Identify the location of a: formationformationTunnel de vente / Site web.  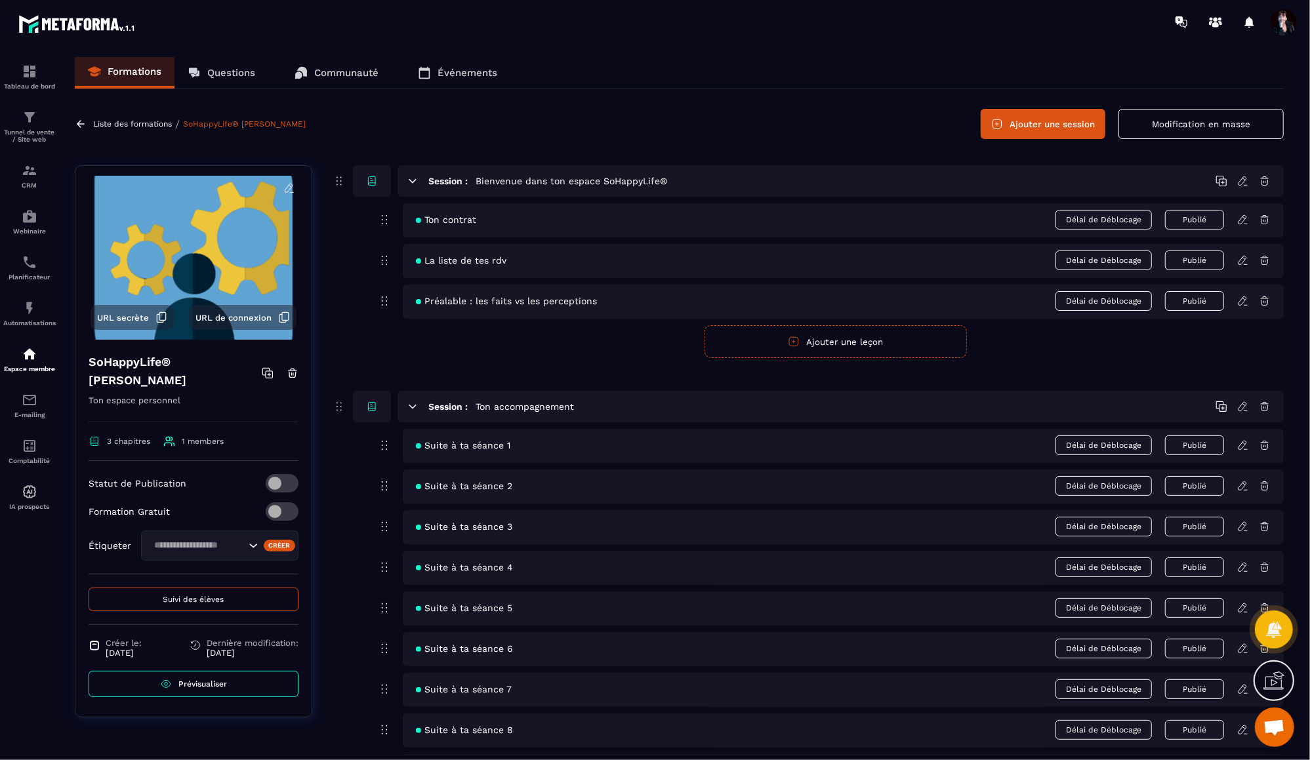
(30, 126).